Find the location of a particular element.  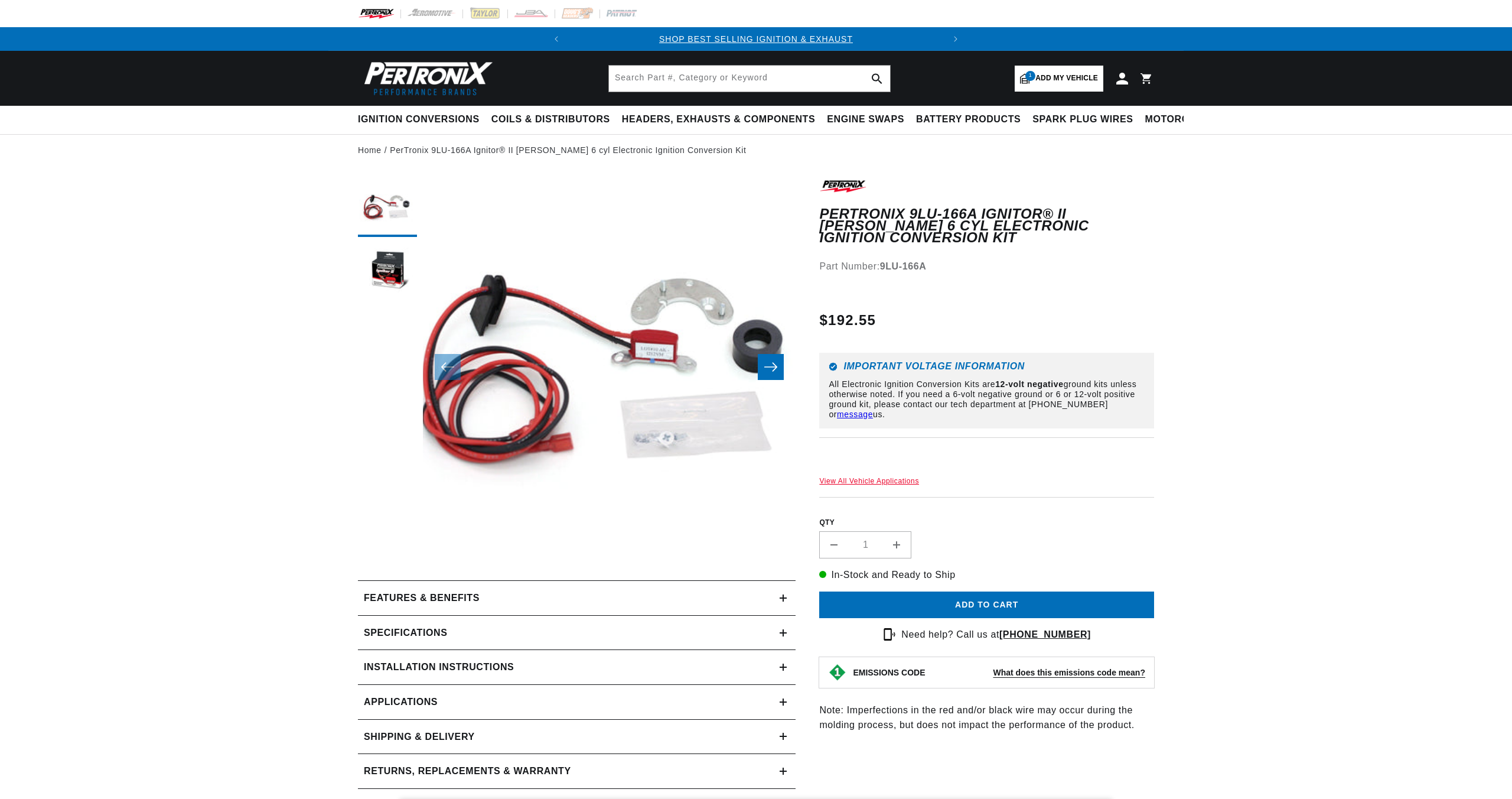

summary: Installation instructions is located at coordinates (576, 667).